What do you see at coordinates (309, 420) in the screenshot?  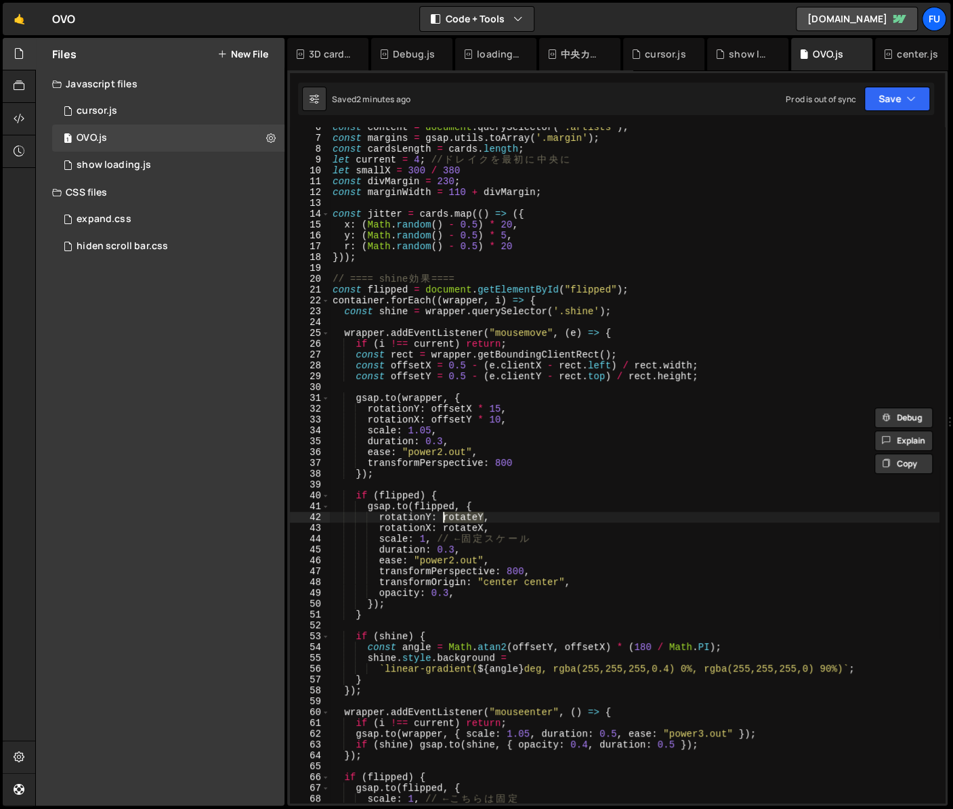 I see `div: 33` at bounding box center [309, 420].